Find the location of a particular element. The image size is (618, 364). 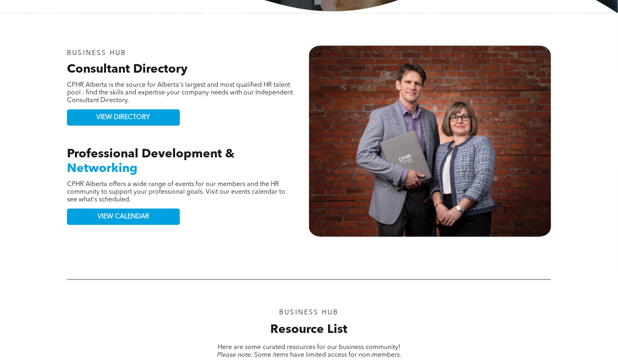

a: VIEW CALENDAR is located at coordinates (123, 216).